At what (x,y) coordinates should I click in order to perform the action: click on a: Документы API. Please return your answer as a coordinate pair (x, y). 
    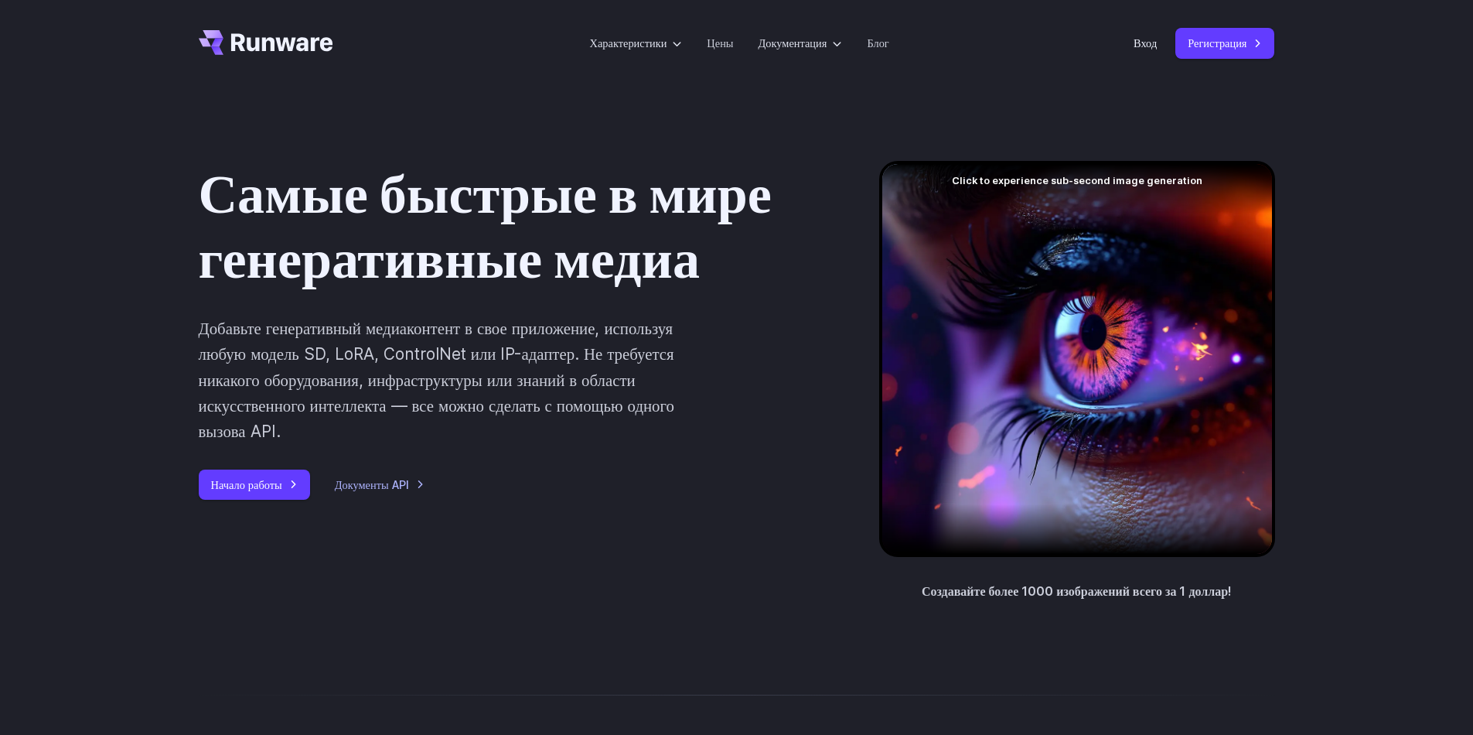
    Looking at the image, I should click on (380, 484).